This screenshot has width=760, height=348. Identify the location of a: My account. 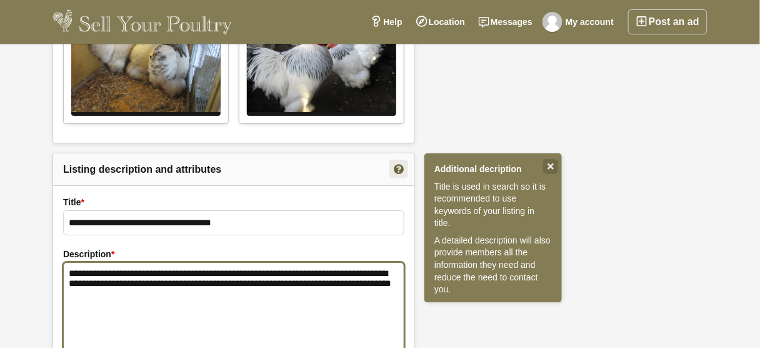
(580, 22).